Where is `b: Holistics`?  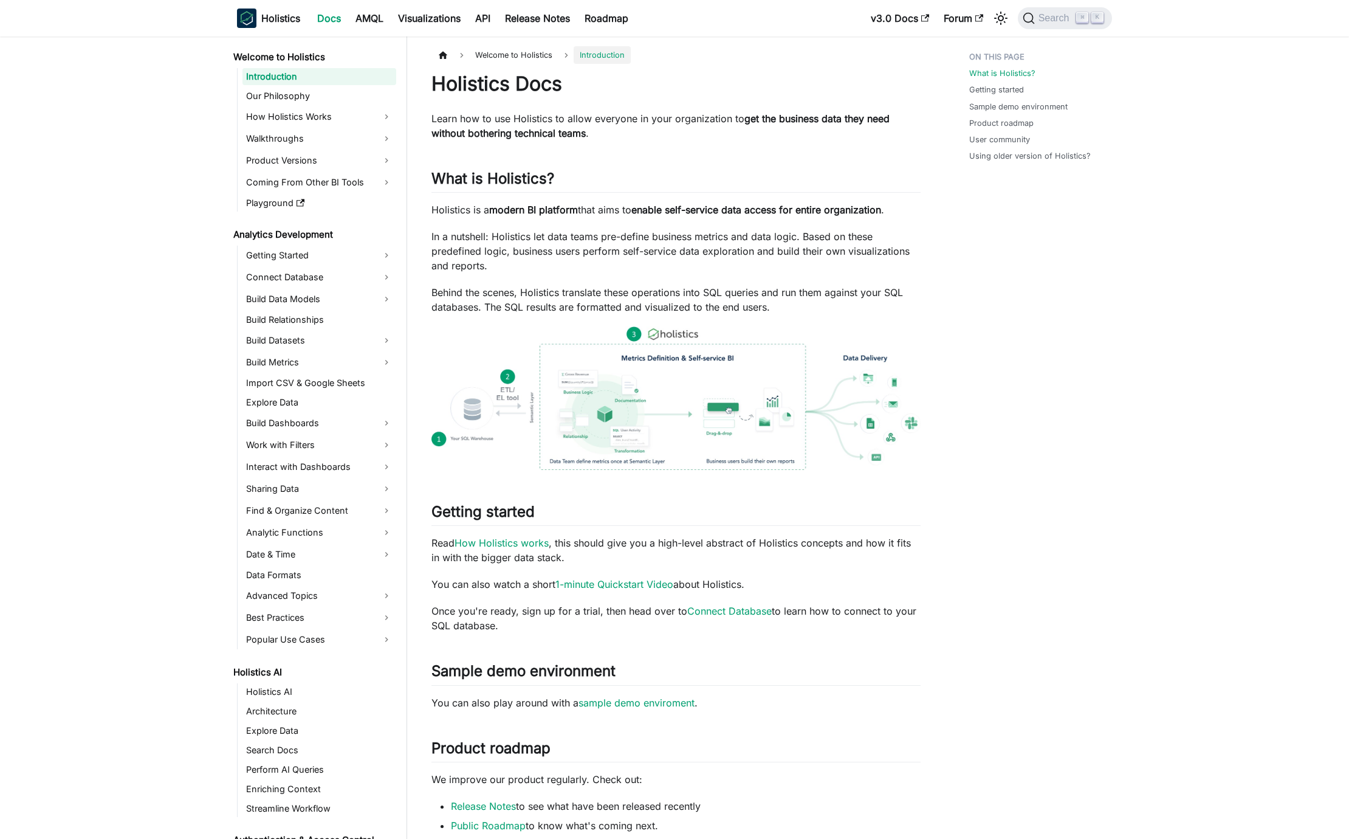
b: Holistics is located at coordinates (281, 18).